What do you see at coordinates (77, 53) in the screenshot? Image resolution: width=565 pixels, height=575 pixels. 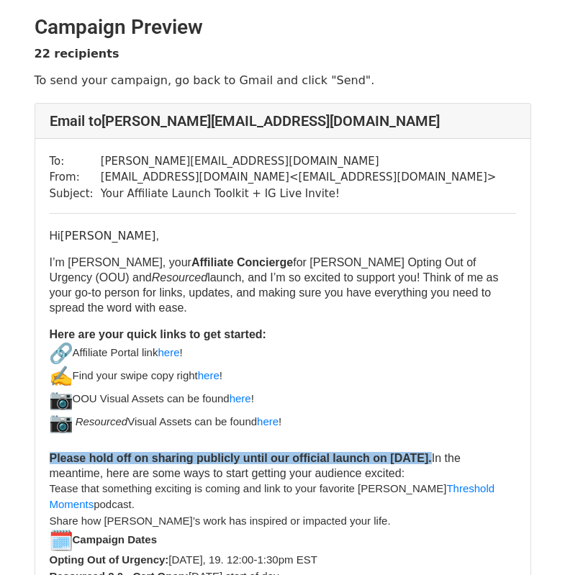 I see `strong: 22 recipients` at bounding box center [77, 53].